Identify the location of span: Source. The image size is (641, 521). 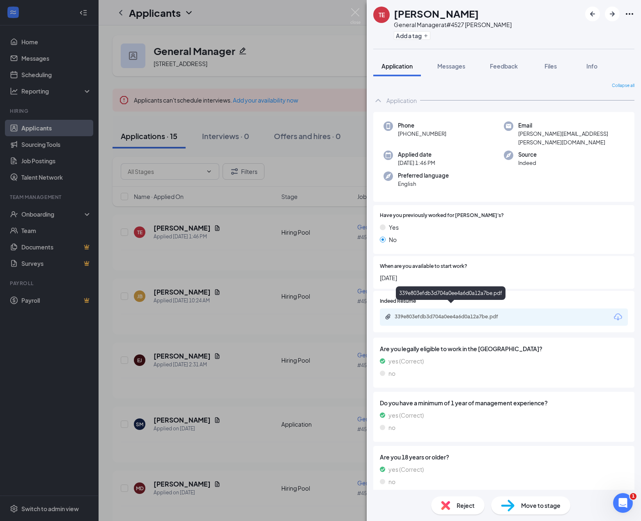
(527, 155).